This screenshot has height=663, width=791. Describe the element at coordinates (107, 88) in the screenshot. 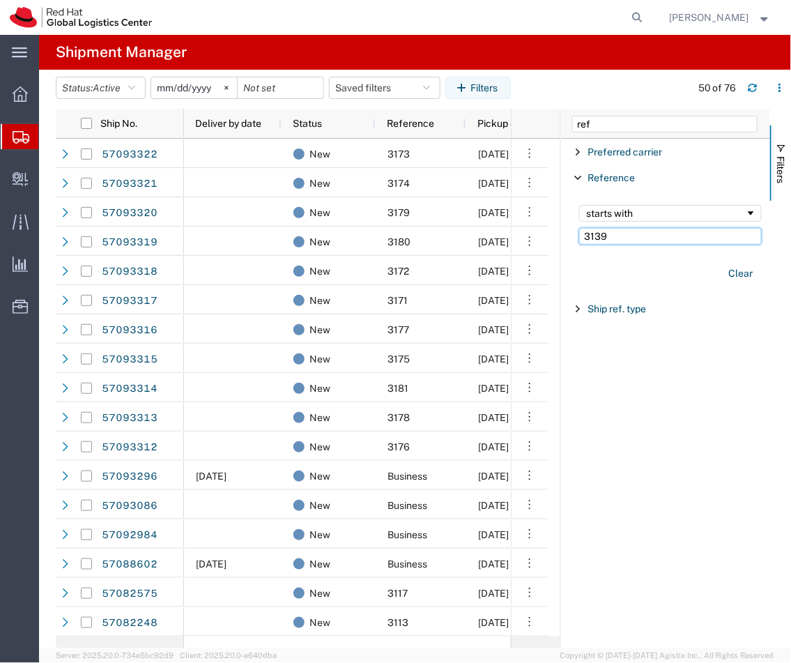

I see `span: Active` at that location.